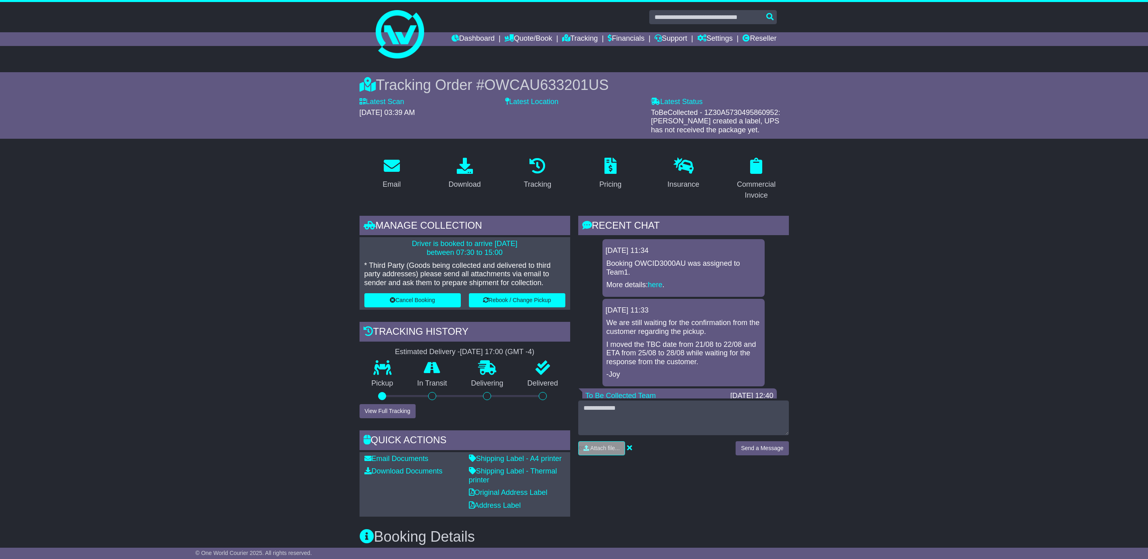 The height and width of the screenshot is (559, 1148). What do you see at coordinates (683, 184) in the screenshot?
I see `div: Insurance` at bounding box center [683, 184].